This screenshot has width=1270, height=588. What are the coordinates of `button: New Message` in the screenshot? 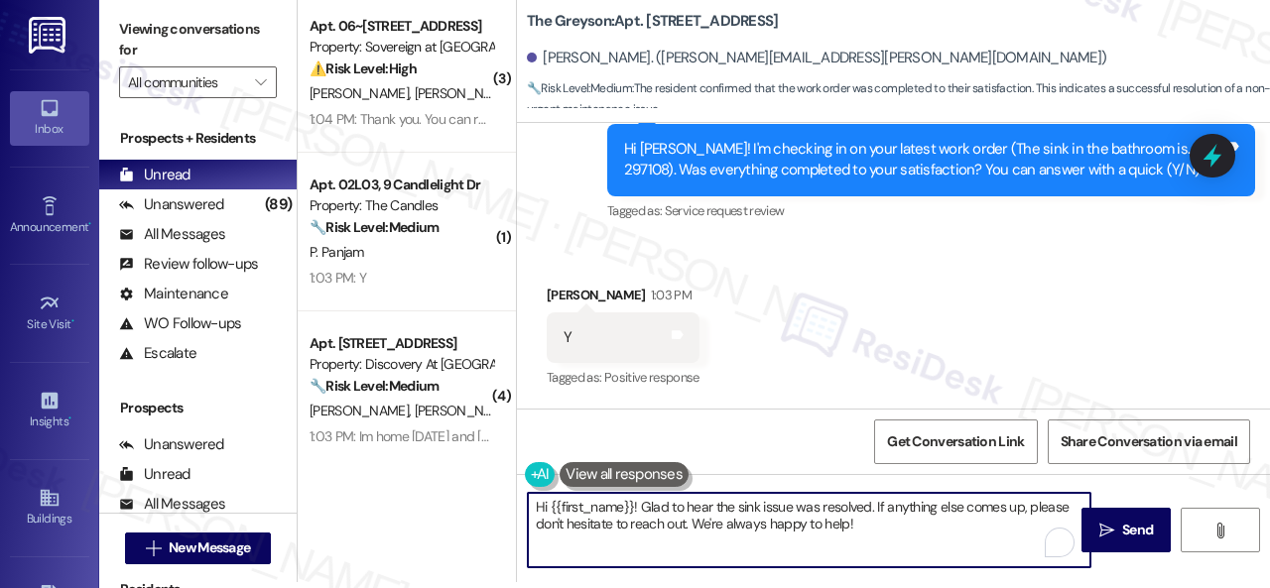 It's located at (198, 549).